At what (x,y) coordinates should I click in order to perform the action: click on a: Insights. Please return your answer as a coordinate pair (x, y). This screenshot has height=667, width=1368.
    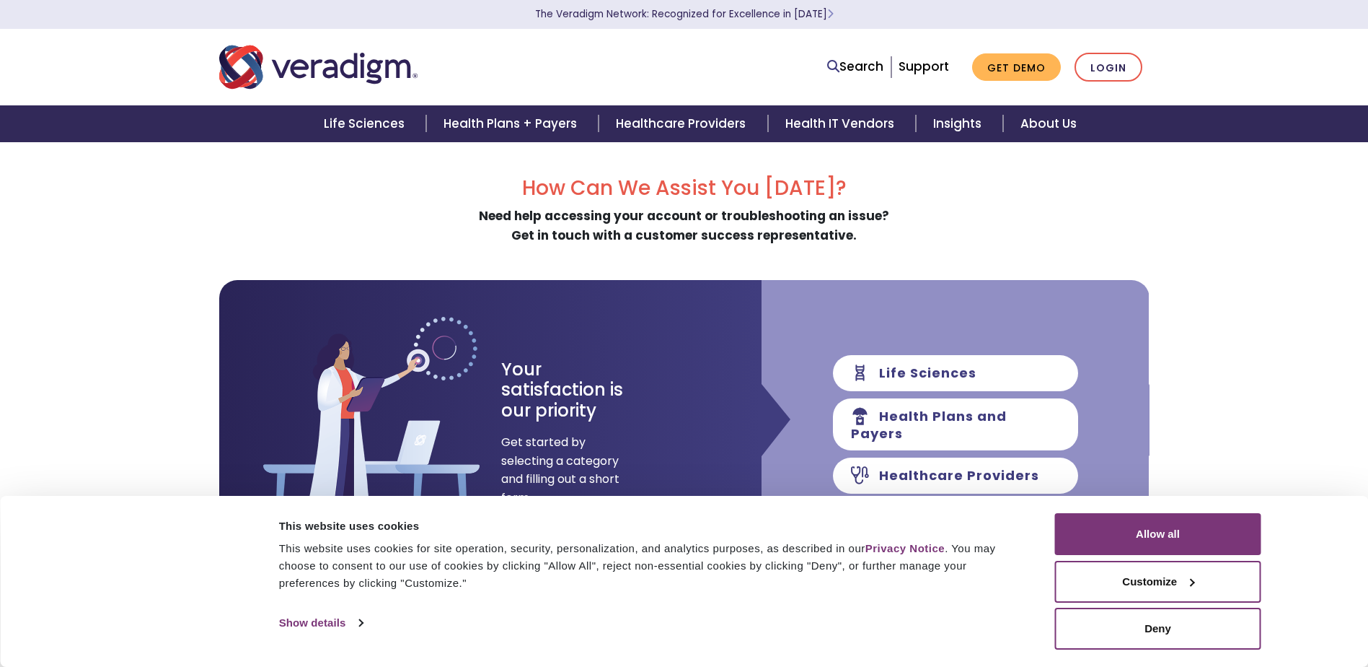
    Looking at the image, I should click on (959, 123).